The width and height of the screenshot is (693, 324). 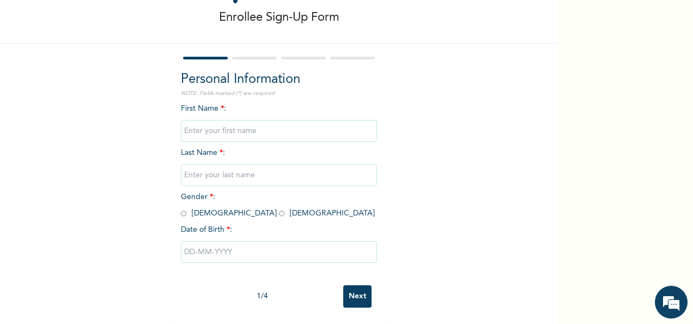 I want to click on span: Date of Birth :, so click(x=206, y=229).